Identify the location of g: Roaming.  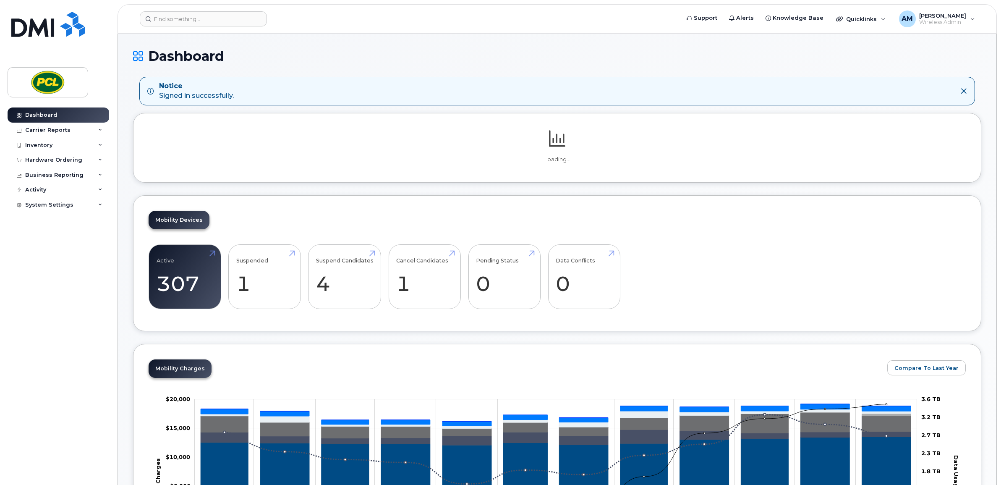
(556, 437).